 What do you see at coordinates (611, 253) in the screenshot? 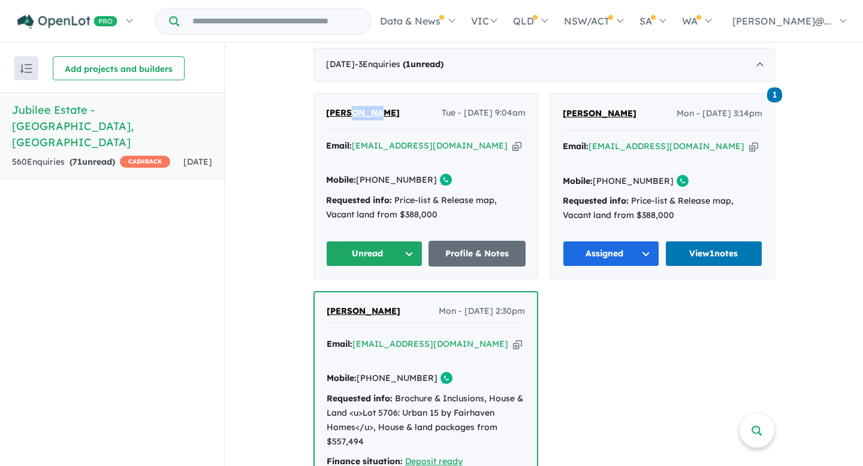
I see `button: Assigned` at bounding box center [611, 253].